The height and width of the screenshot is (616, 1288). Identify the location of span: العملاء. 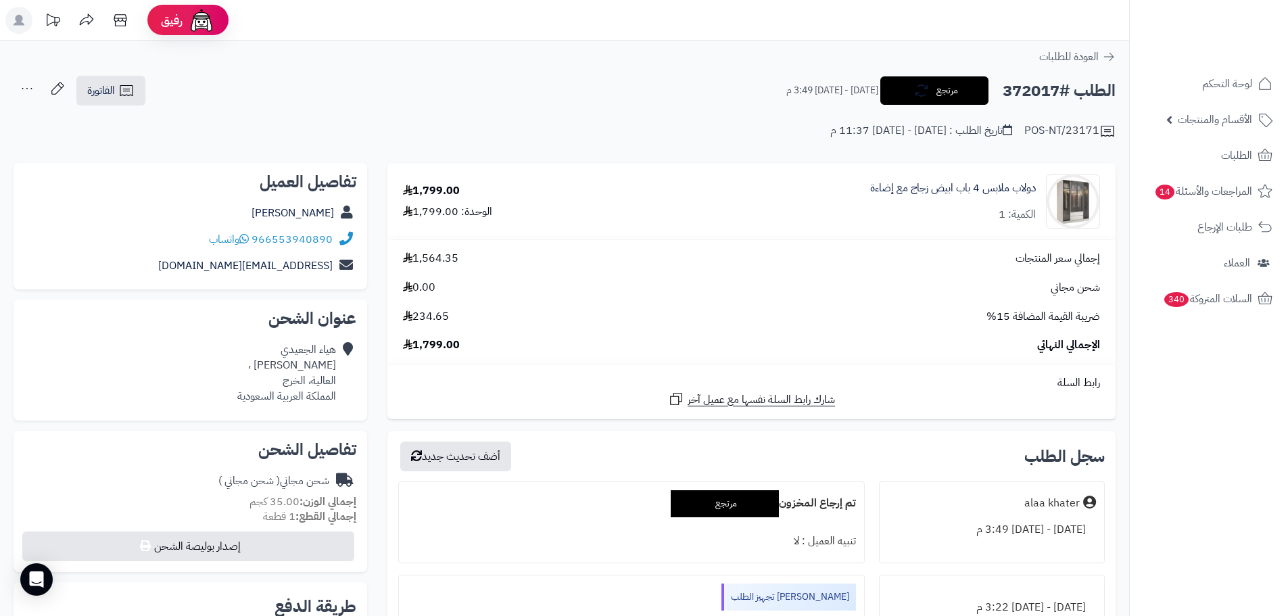
(1237, 263).